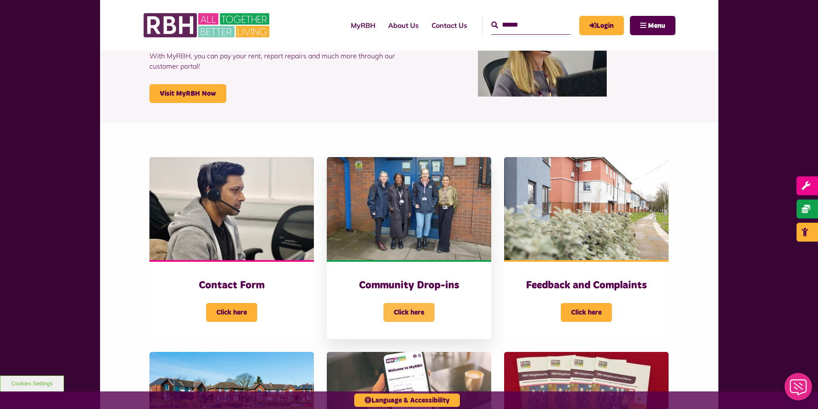  What do you see at coordinates (231, 286) in the screenshot?
I see `h3: Contact Form` at bounding box center [231, 286].